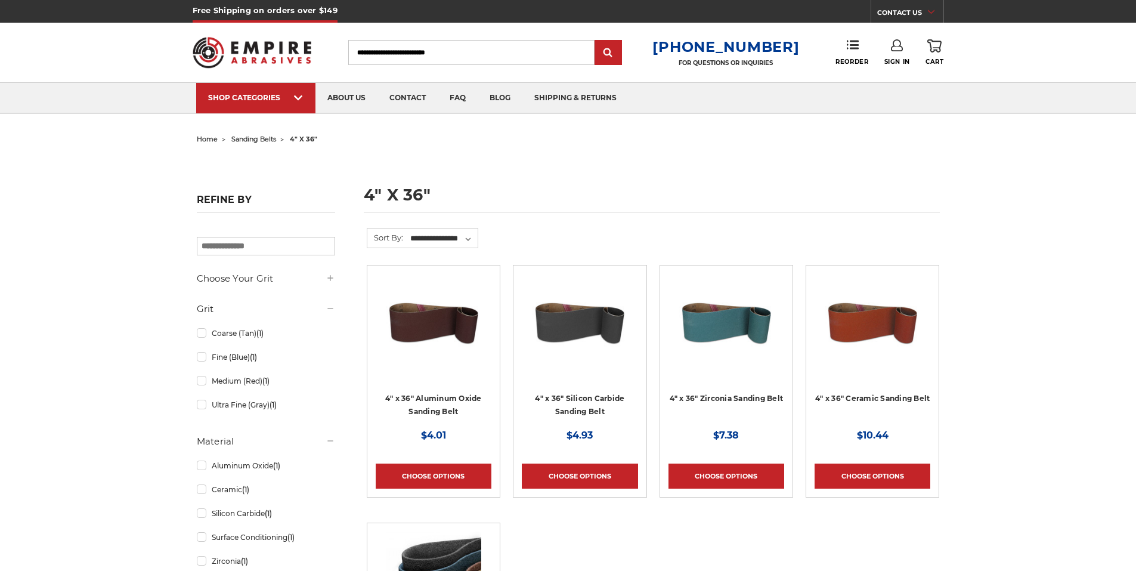 Image resolution: width=1136 pixels, height=571 pixels. I want to click on a: Coarse (Tan), so click(266, 333).